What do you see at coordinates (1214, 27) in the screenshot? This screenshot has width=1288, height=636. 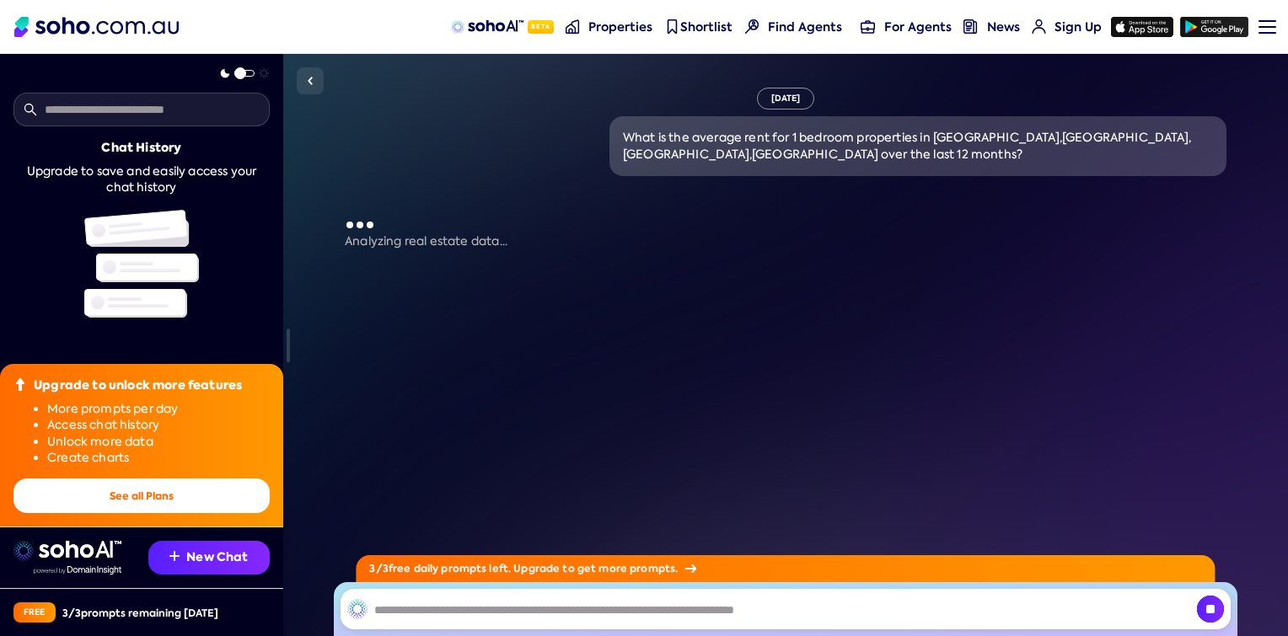 I see `img: google-play icon` at bounding box center [1214, 27].